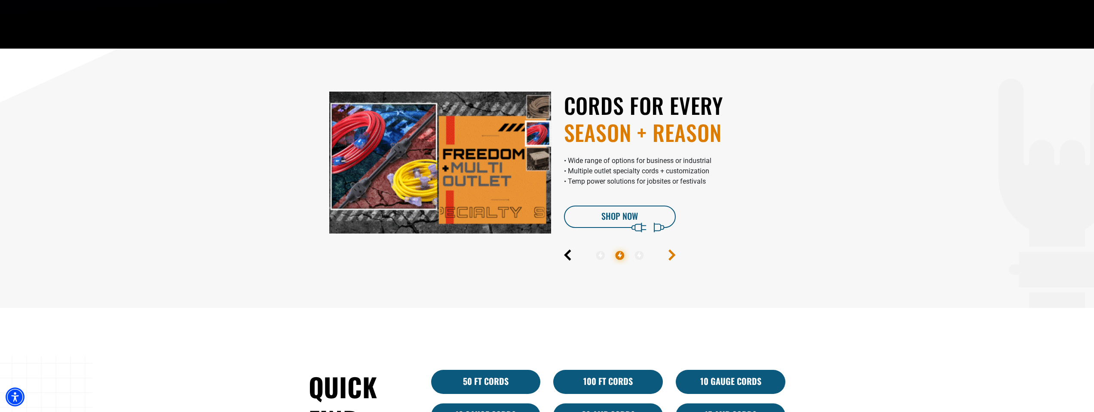 The width and height of the screenshot is (1094, 412). I want to click on a: SHOP NOW, so click(620, 217).